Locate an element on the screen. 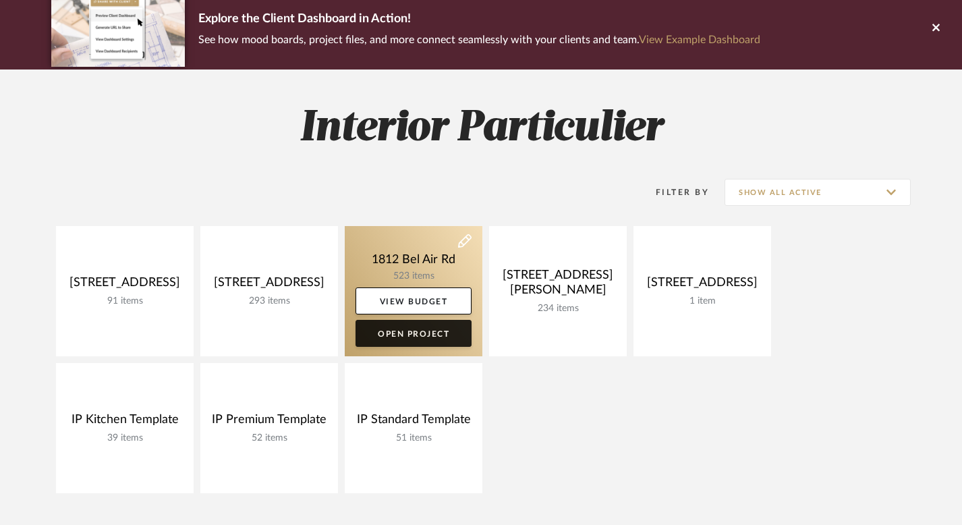 This screenshot has width=962, height=525. div: 91 items is located at coordinates (125, 301).